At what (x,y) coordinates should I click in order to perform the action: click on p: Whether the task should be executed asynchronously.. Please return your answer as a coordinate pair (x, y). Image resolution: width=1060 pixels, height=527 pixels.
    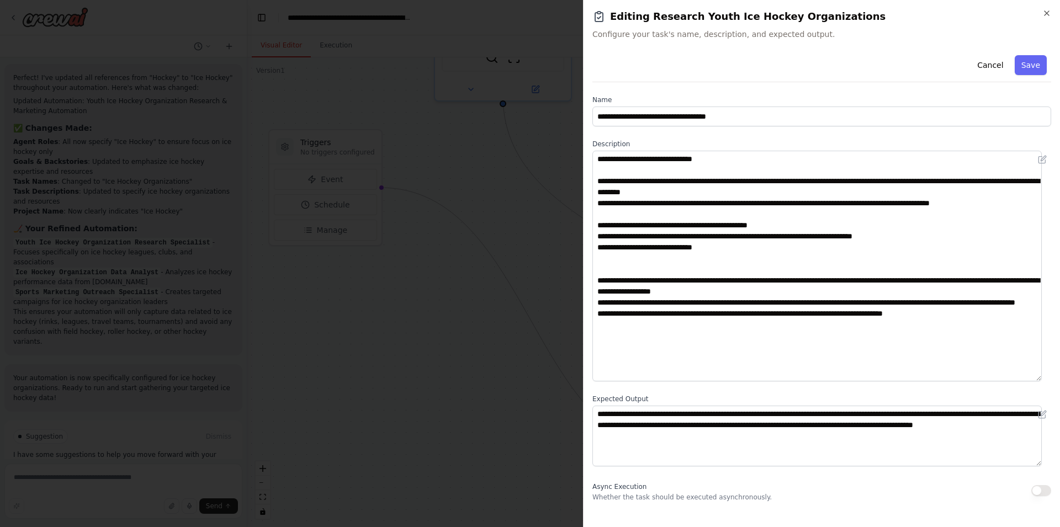
    Looking at the image, I should click on (682, 497).